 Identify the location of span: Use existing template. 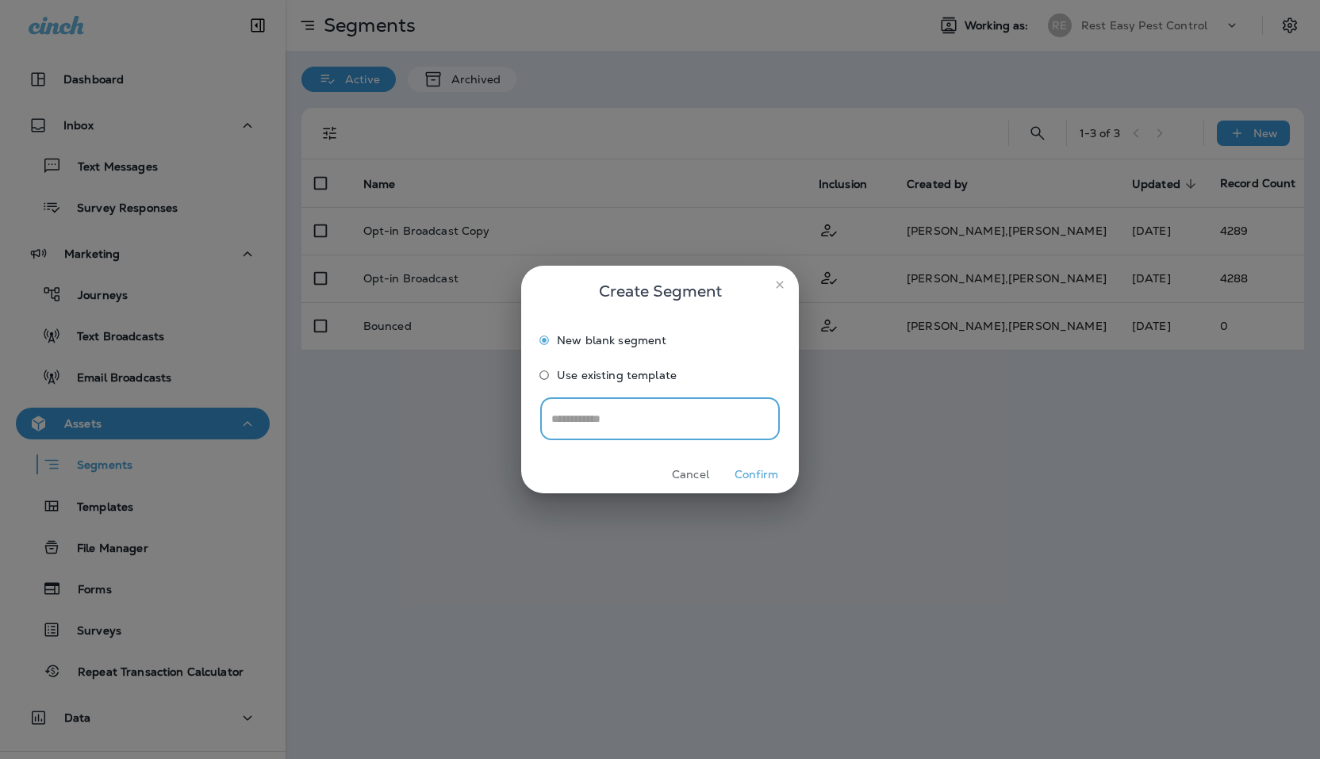
(616, 375).